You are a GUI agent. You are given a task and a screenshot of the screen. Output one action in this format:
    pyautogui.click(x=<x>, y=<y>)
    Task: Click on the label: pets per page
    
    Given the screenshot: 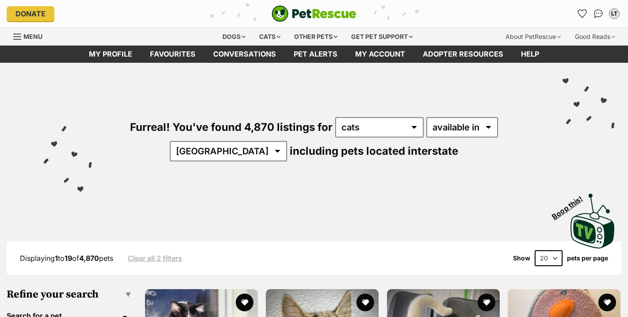 What is the action you would take?
    pyautogui.click(x=588, y=258)
    